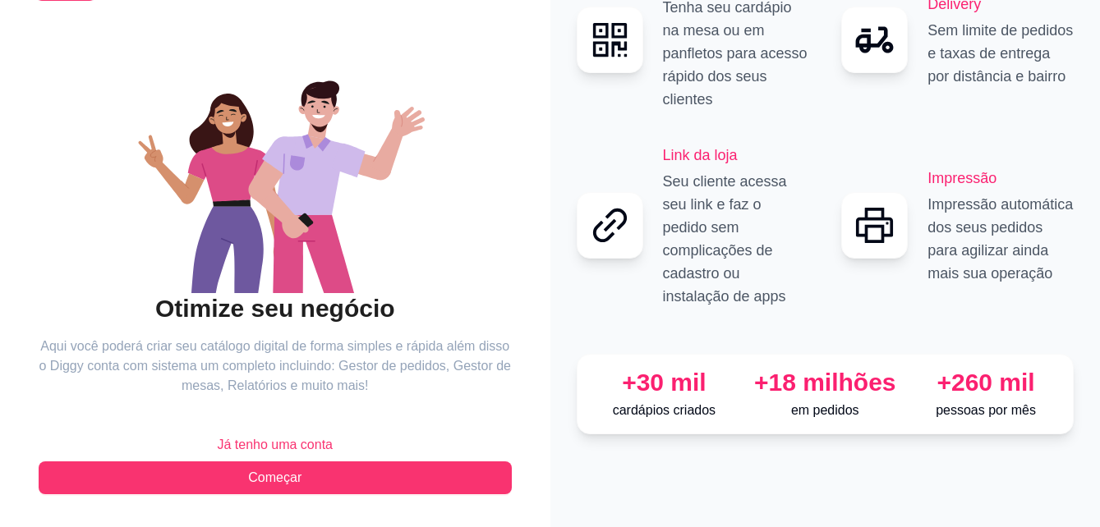  I want to click on div: animation, so click(275, 170).